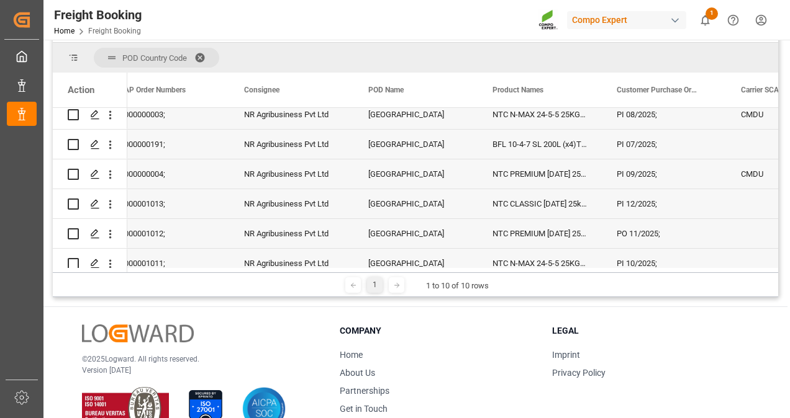 Image resolution: width=790 pixels, height=418 pixels. What do you see at coordinates (261, 90) in the screenshot?
I see `span: Consignee` at bounding box center [261, 90].